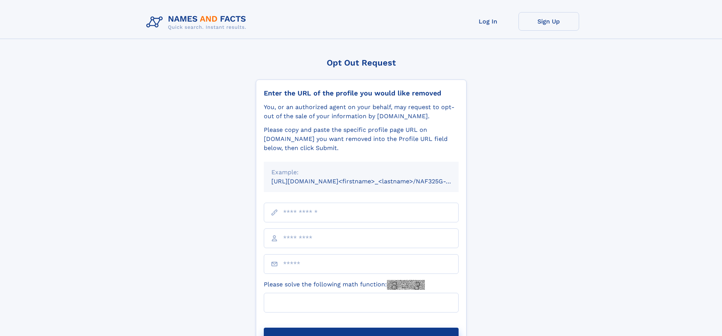 Image resolution: width=722 pixels, height=336 pixels. I want to click on div: Enter the URL of the profile you would like removed, so click(361, 93).